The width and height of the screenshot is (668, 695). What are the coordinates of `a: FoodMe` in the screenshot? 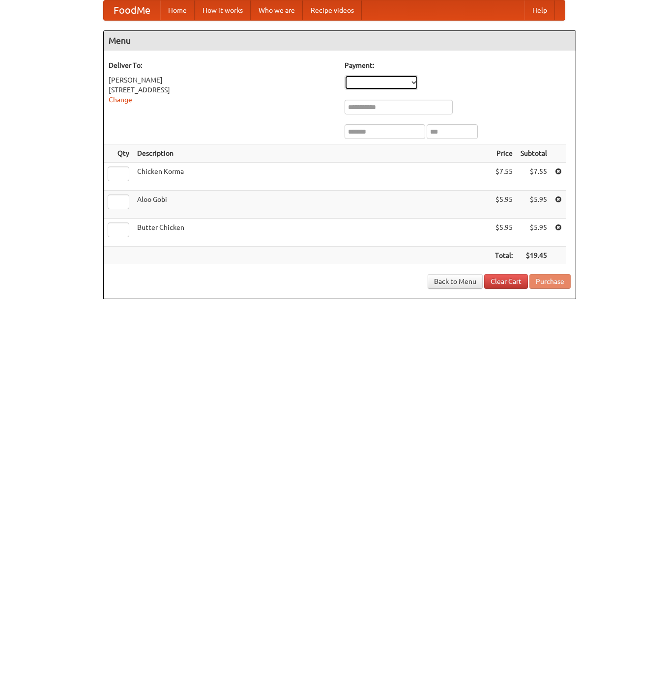 It's located at (132, 10).